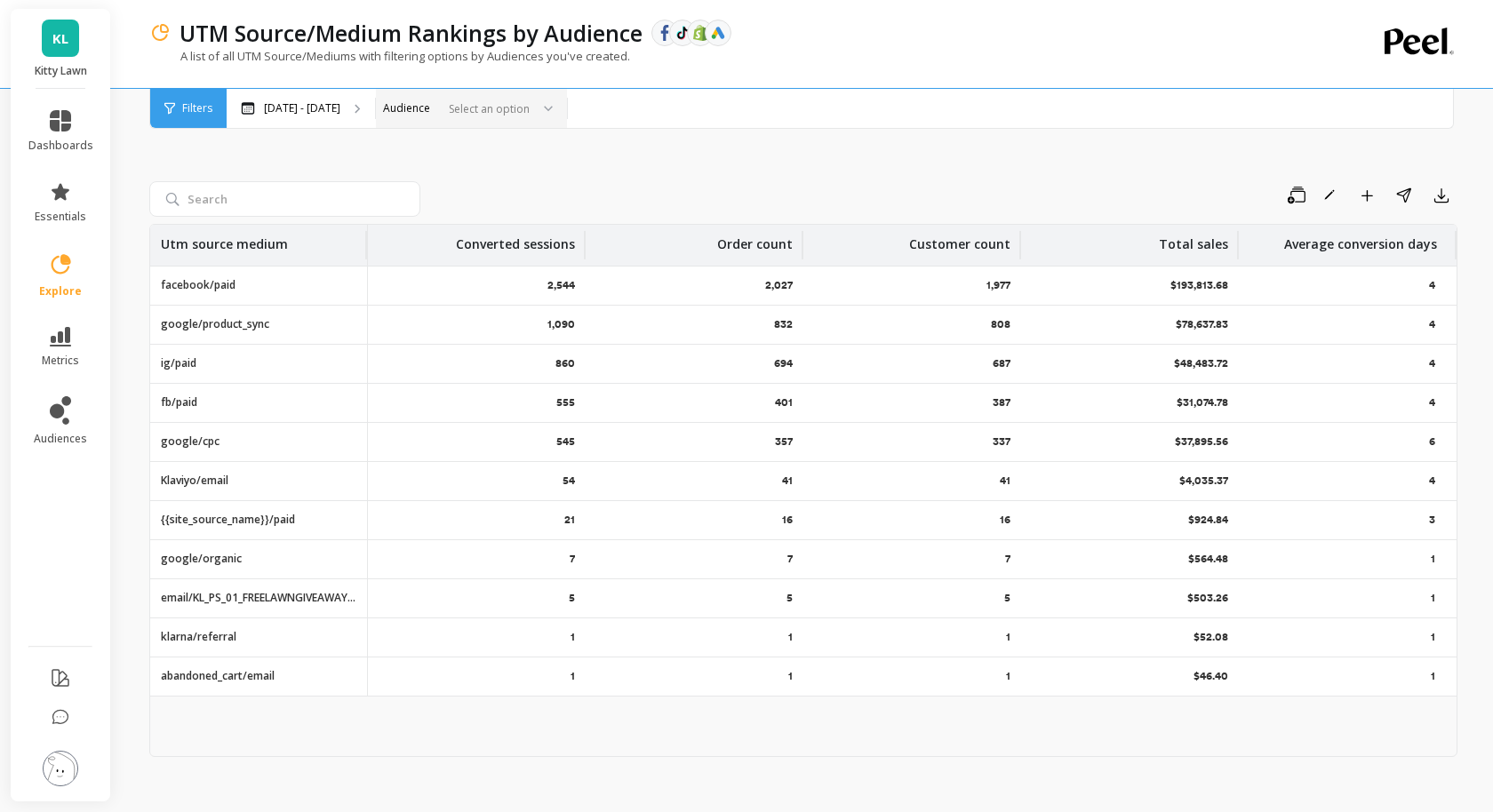 The height and width of the screenshot is (812, 1493). What do you see at coordinates (1002, 364) in the screenshot?
I see `p: 687` at bounding box center [1002, 364].